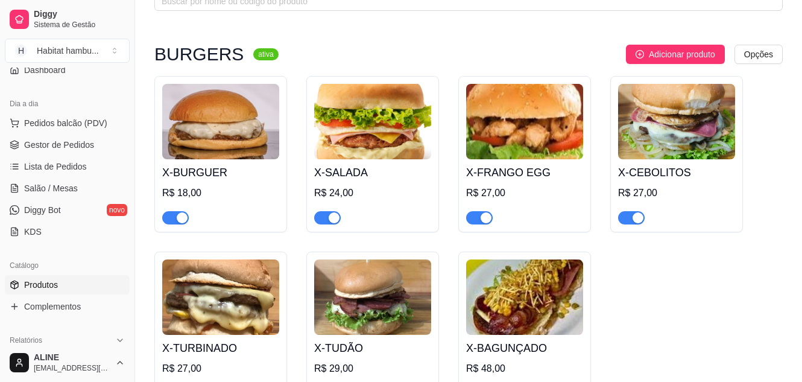  Describe the element at coordinates (67, 19) in the screenshot. I see `a: DiggySistema de Gestão` at that location.